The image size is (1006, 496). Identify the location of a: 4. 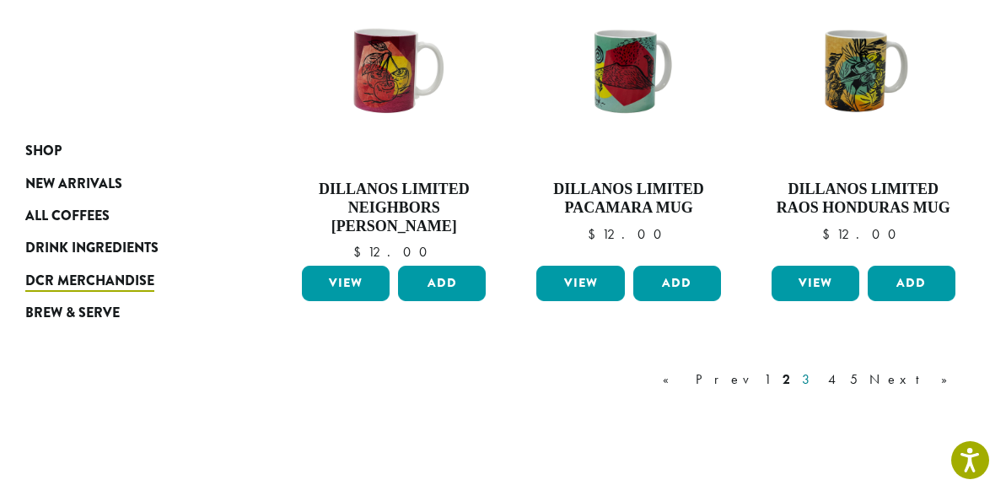
(833, 380).